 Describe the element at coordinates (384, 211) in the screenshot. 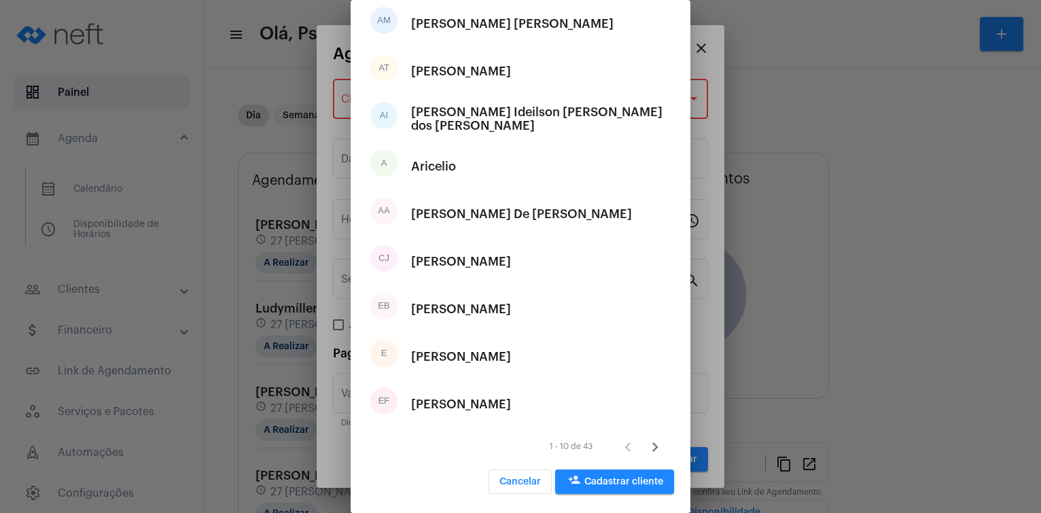

I see `div: AA` at that location.